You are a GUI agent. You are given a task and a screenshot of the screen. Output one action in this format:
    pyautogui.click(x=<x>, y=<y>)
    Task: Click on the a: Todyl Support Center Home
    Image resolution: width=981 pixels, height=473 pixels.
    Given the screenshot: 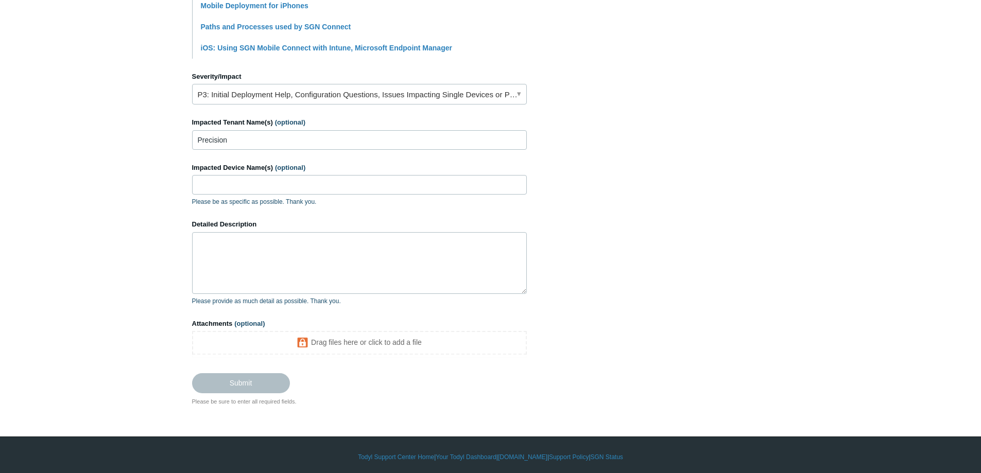 What is the action you would take?
    pyautogui.click(x=396, y=457)
    